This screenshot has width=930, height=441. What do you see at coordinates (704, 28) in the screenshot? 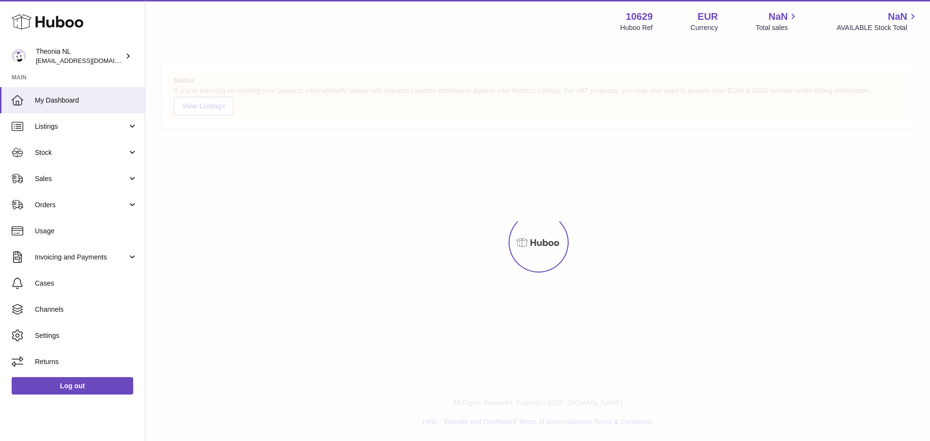
I see `div: Currency` at bounding box center [704, 28].